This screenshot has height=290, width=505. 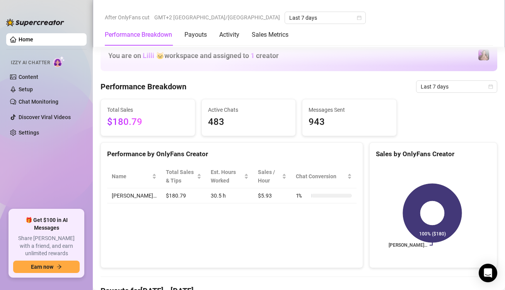 I want to click on span: Active Chats, so click(x=248, y=110).